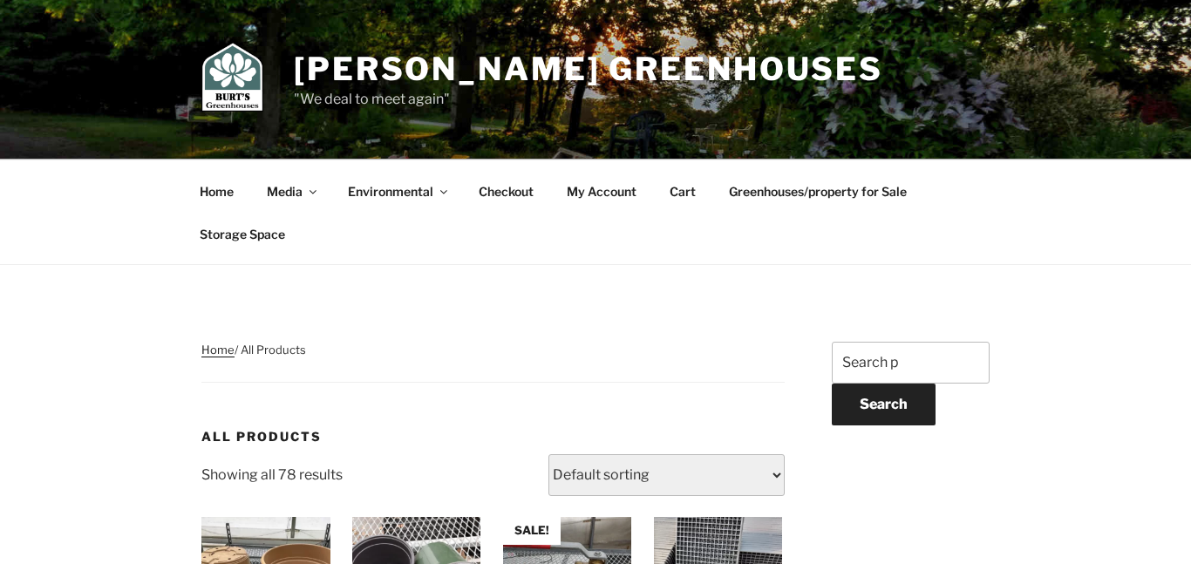  I want to click on span: Sale!, so click(532, 531).